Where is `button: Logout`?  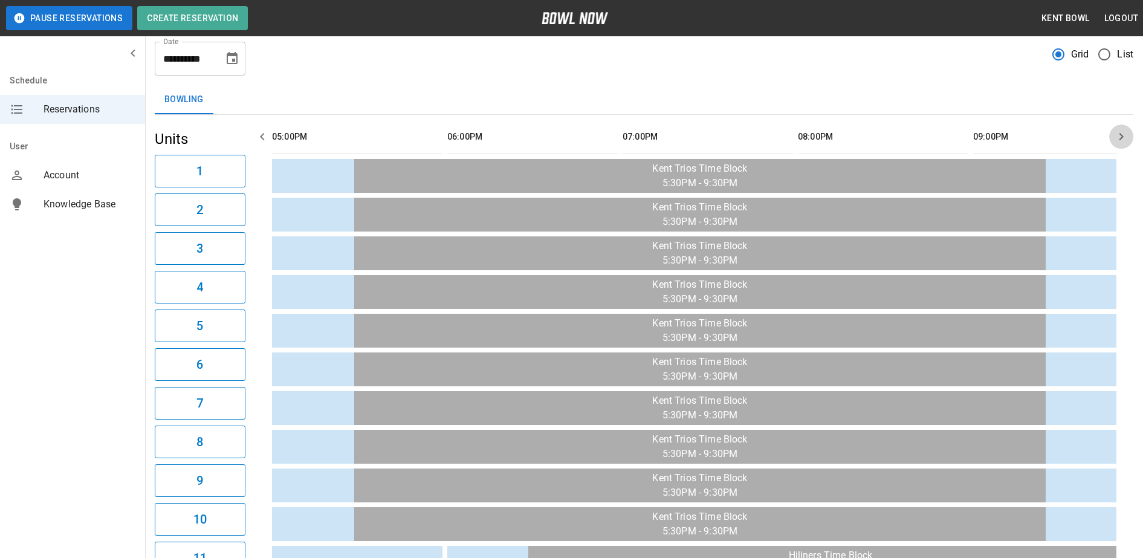
button: Logout is located at coordinates (1122, 18).